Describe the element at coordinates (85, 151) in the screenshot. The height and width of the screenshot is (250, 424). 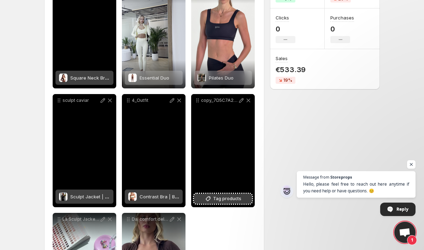
I see `div: sculpt caviarSculpt Jacket | Caviar BlackSculpt Jacket | Caviar Black` at that location.